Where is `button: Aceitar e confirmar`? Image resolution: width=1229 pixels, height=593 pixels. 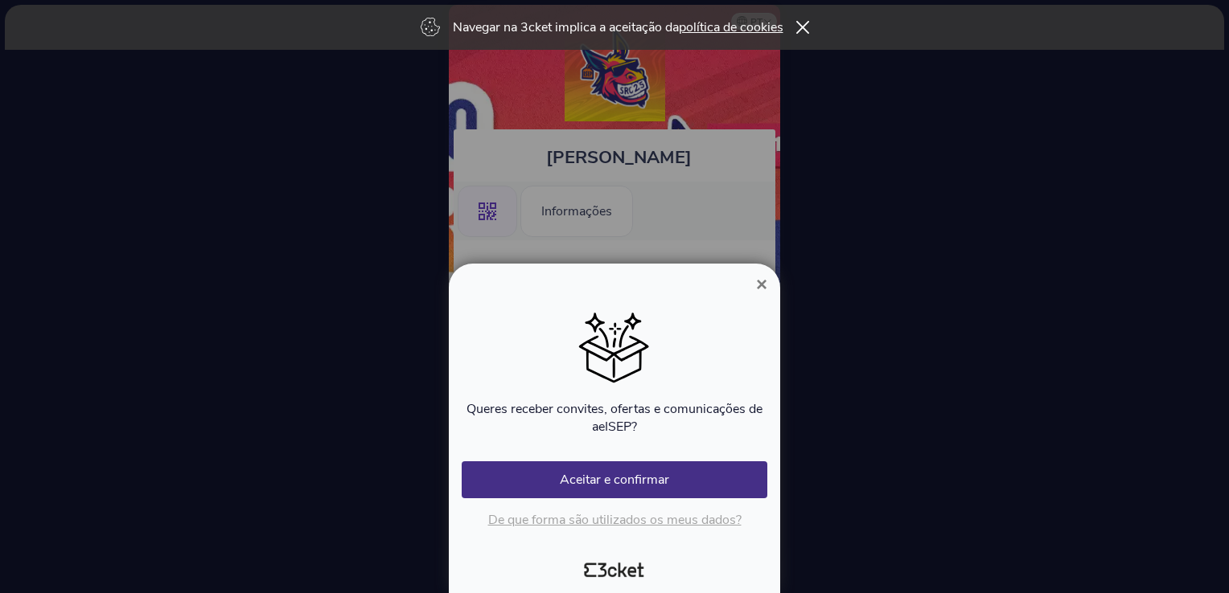 button: Aceitar e confirmar is located at coordinates (614, 480).